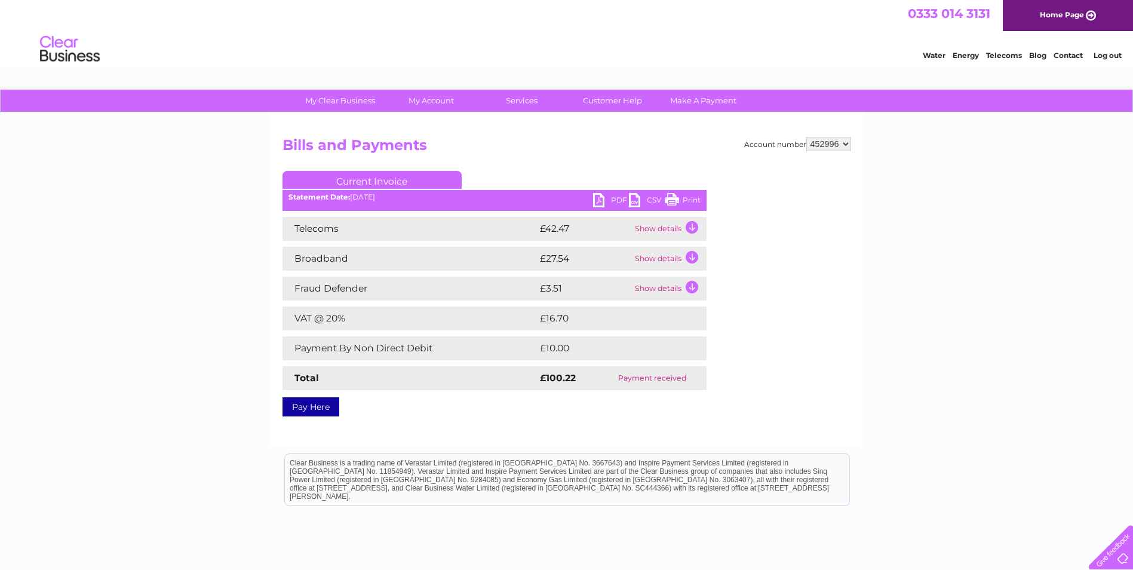 This screenshot has width=1133, height=570. Describe the element at coordinates (647, 201) in the screenshot. I see `a: CSV` at that location.